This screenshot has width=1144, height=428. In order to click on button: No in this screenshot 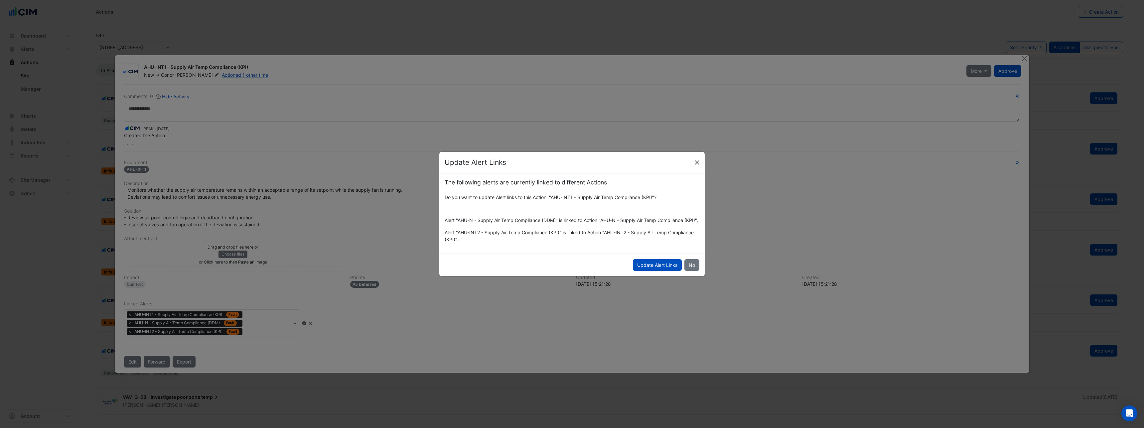, I will do `click(692, 265)`.